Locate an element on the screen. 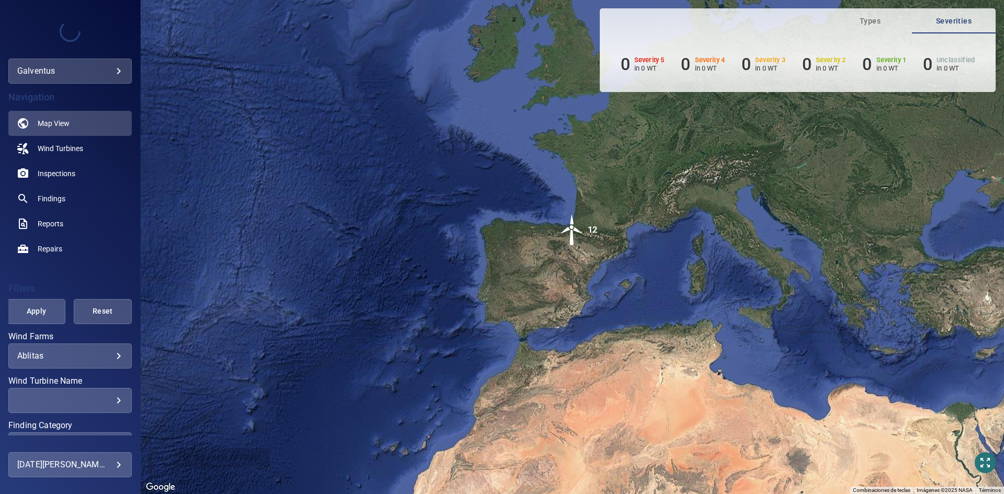  h4: Filters is located at coordinates (70, 289).